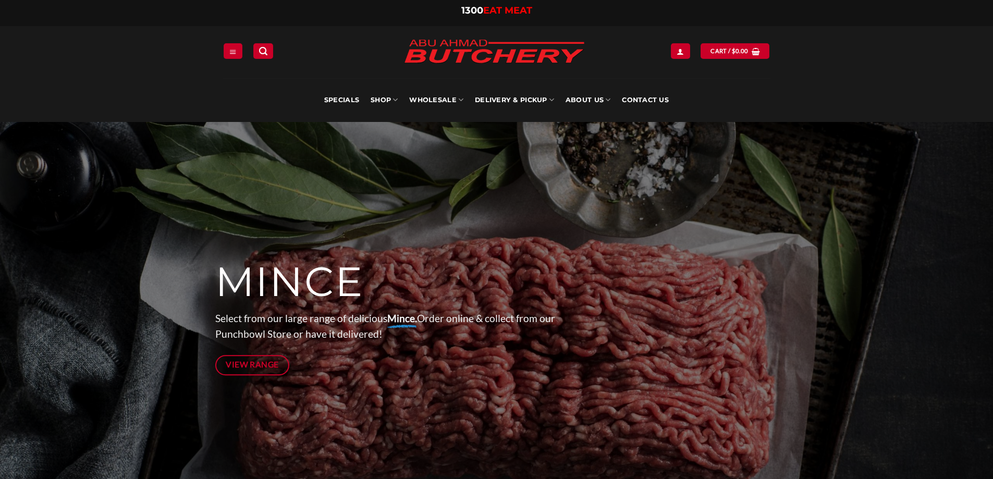 Image resolution: width=993 pixels, height=479 pixels. What do you see at coordinates (508, 10) in the screenshot?
I see `span: EAT MEAT` at bounding box center [508, 10].